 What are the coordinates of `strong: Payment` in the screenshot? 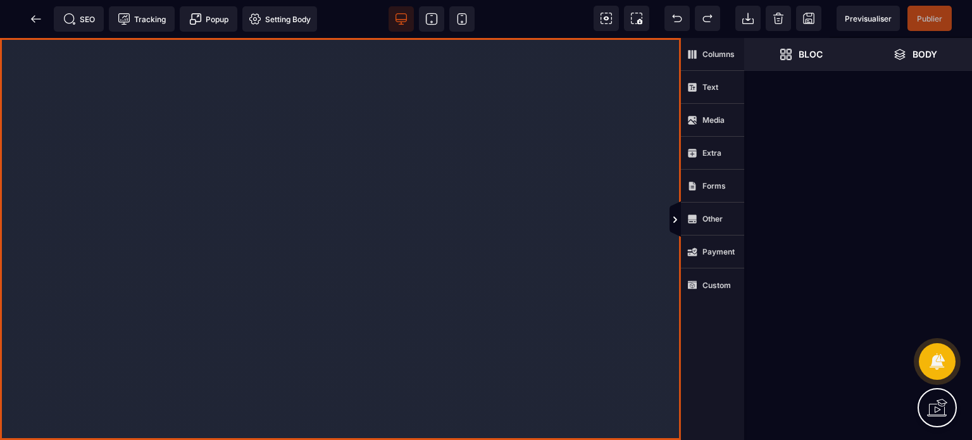 It's located at (718, 251).